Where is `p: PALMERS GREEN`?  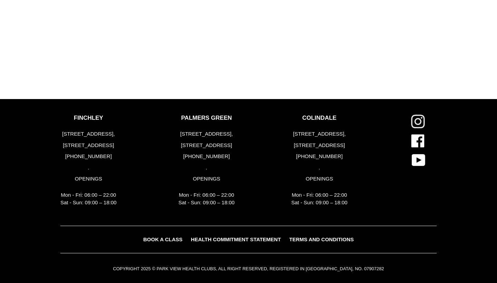 p: PALMERS GREEN is located at coordinates (206, 118).